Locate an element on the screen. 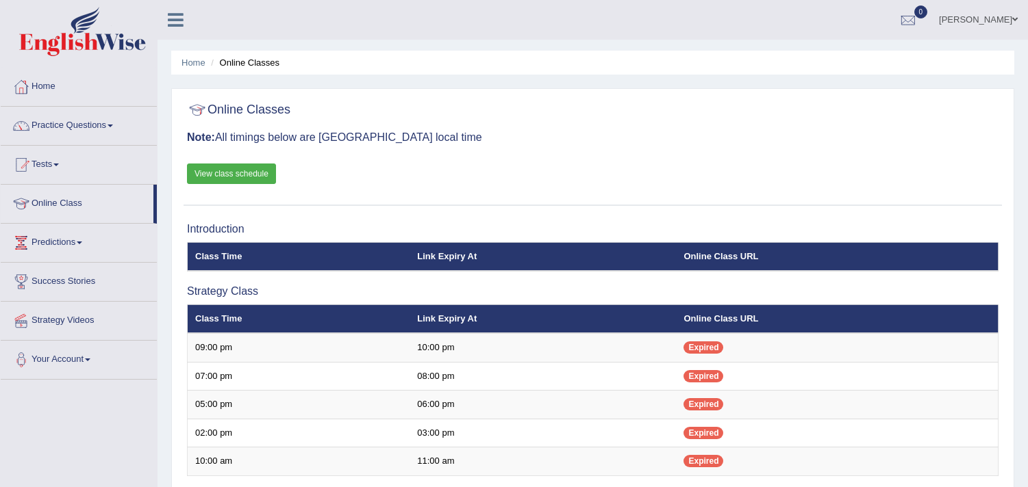 This screenshot has width=1028, height=487. td: 09:00 pm is located at coordinates (299, 348).